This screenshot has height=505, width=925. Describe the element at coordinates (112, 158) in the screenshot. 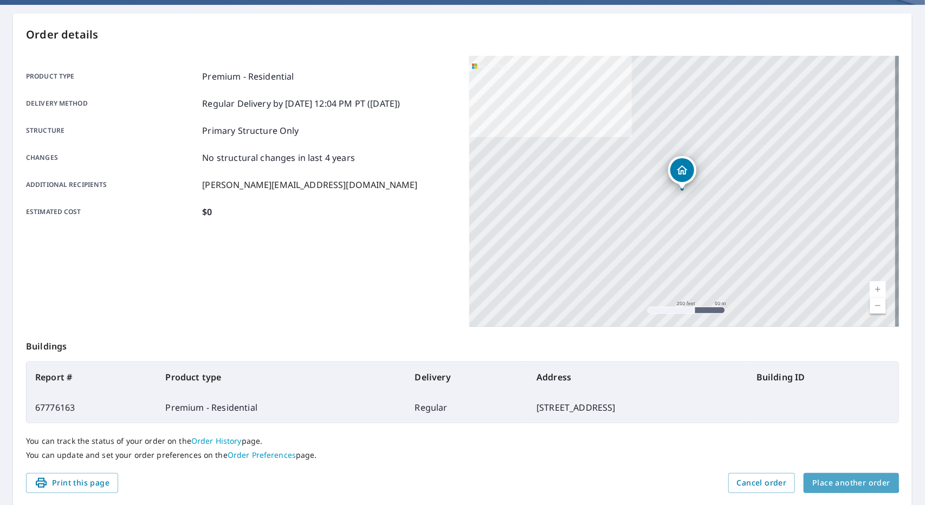

I see `p: Changes` at that location.